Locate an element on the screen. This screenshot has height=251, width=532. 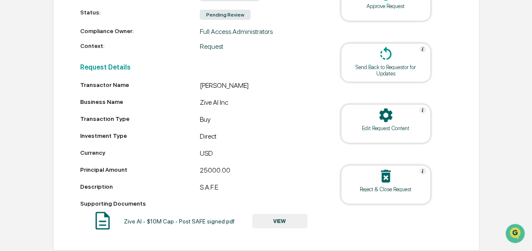
div: Reject & Close Request is located at coordinates (386, 189).